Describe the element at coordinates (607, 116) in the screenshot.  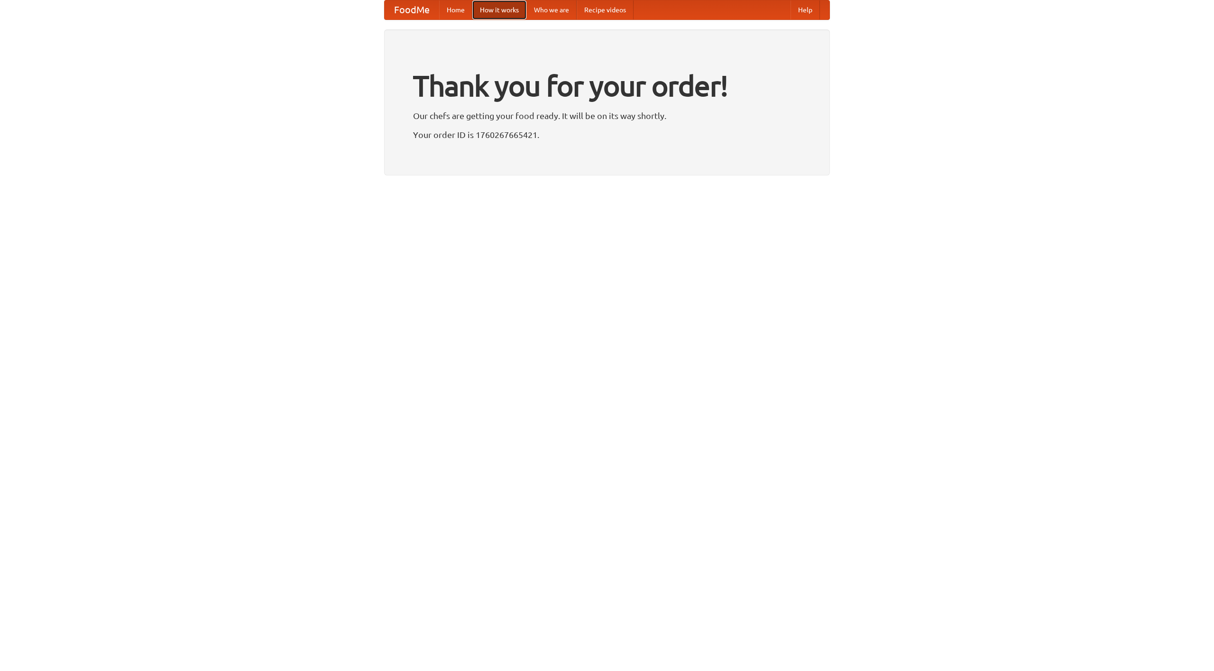
I see `p: Our chefs are getting your food ready. It will be on its way shortly.` at that location.